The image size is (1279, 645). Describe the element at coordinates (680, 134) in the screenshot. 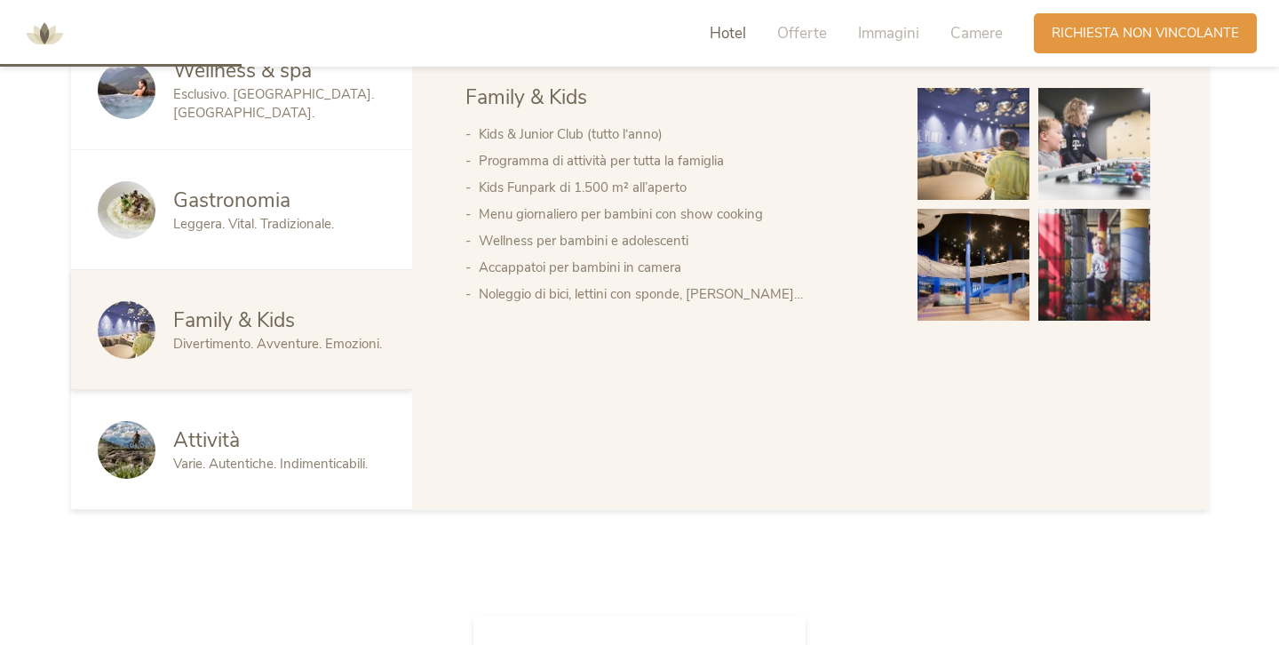

I see `li: Kids & Junior Club (tutto l‘anno)` at that location.